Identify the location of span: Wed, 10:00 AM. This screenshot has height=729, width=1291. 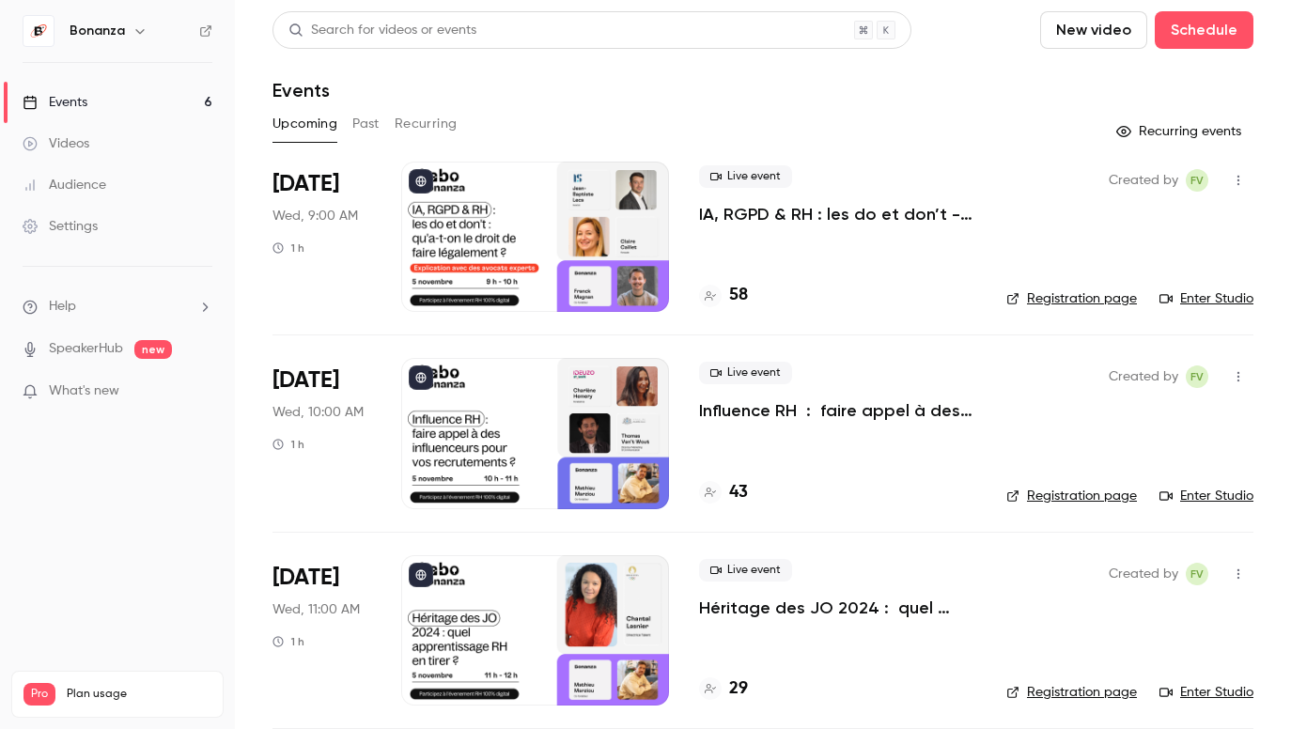
(318, 412).